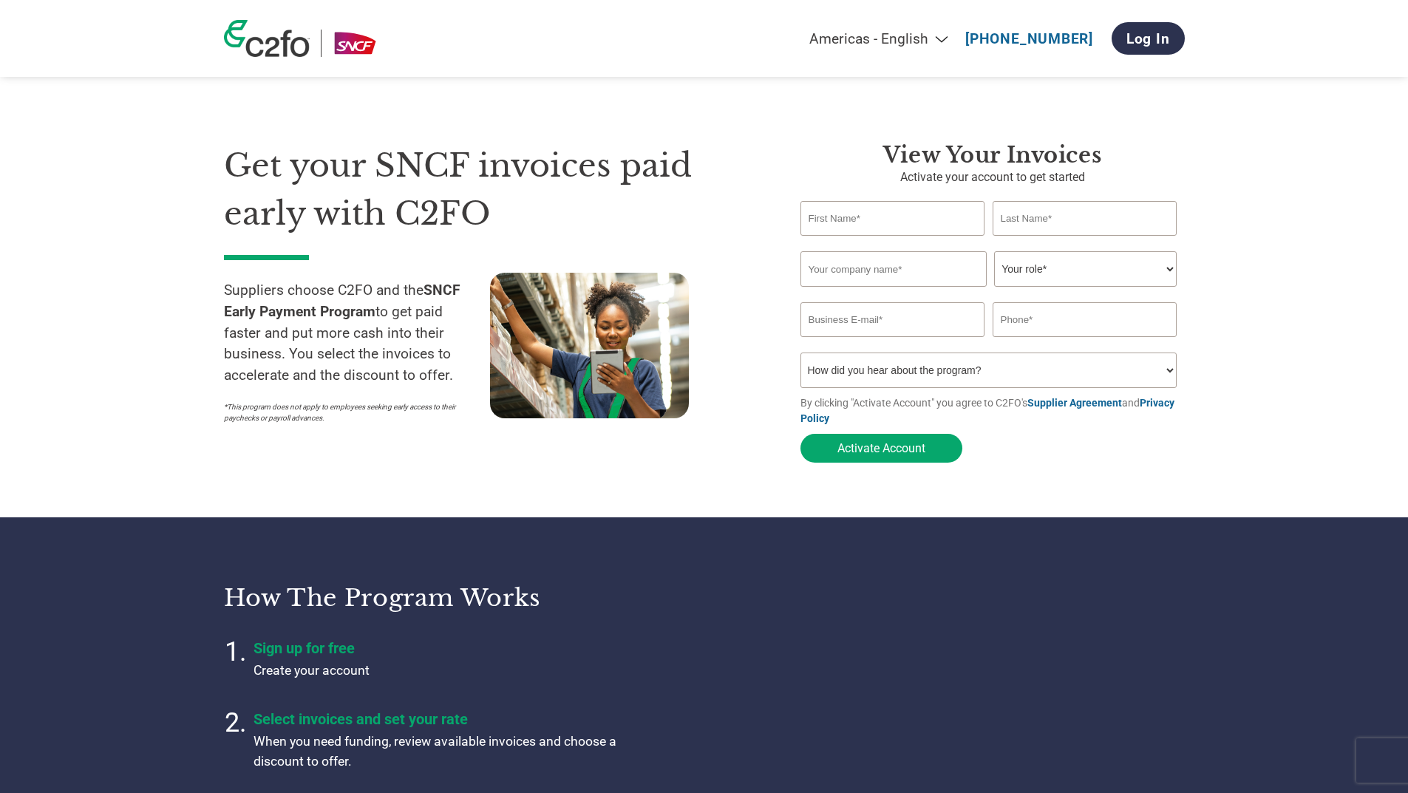 The height and width of the screenshot is (793, 1408). I want to click on button: Activate Account, so click(881, 448).